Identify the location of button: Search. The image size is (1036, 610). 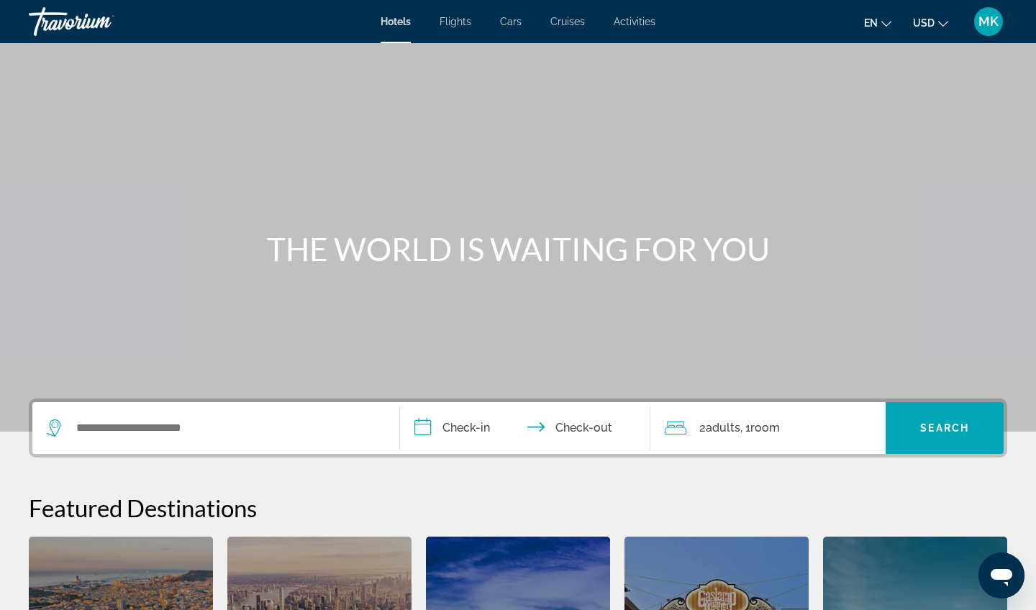
(945, 428).